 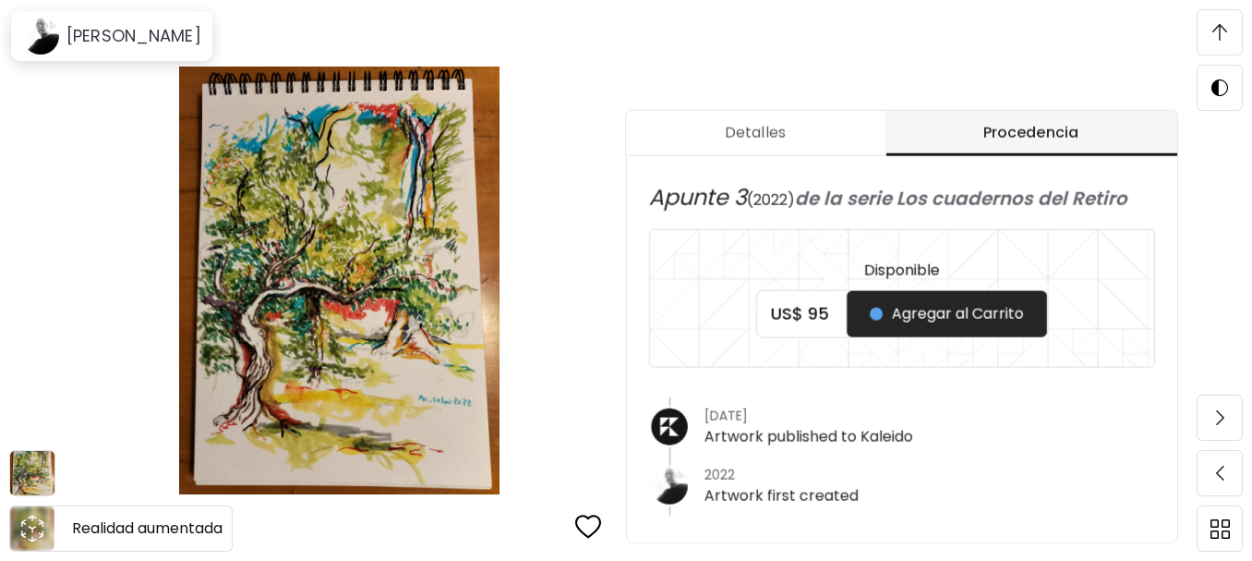 I want to click on span: de la serie Los cuadernos del Retiro, so click(x=961, y=199).